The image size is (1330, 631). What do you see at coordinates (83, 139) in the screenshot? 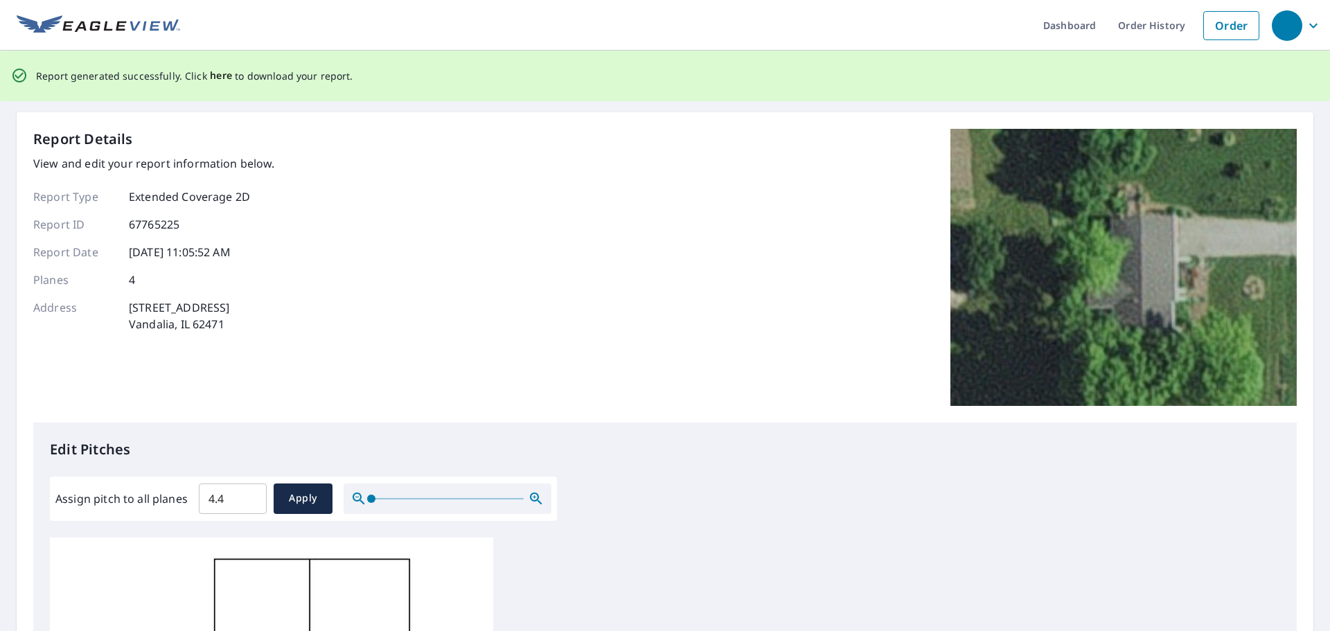
I see `p: Report Details` at bounding box center [83, 139].